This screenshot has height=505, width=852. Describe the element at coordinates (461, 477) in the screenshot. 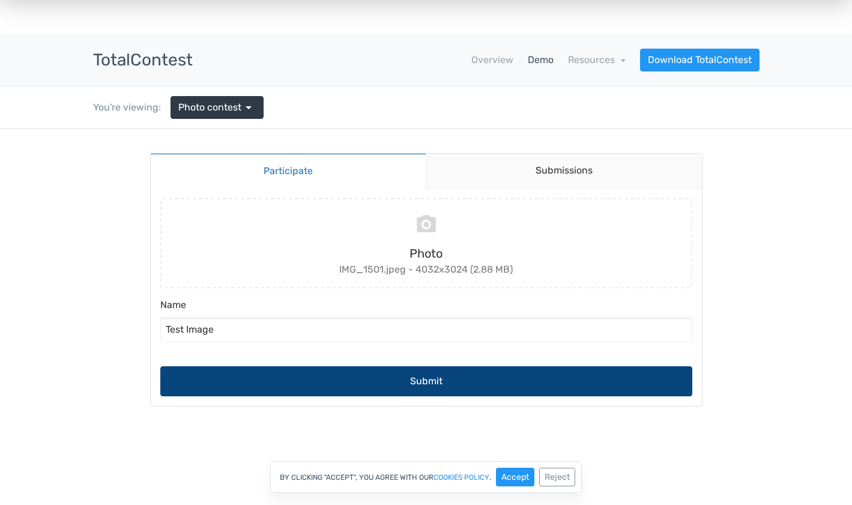

I see `a: cookies policy` at that location.